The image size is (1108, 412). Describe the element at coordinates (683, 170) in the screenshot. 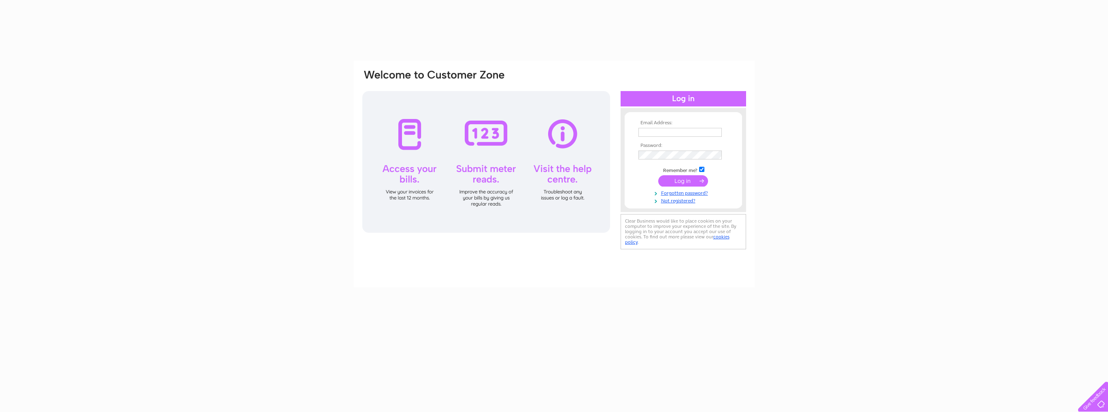

I see `td: Remember me?` at that location.